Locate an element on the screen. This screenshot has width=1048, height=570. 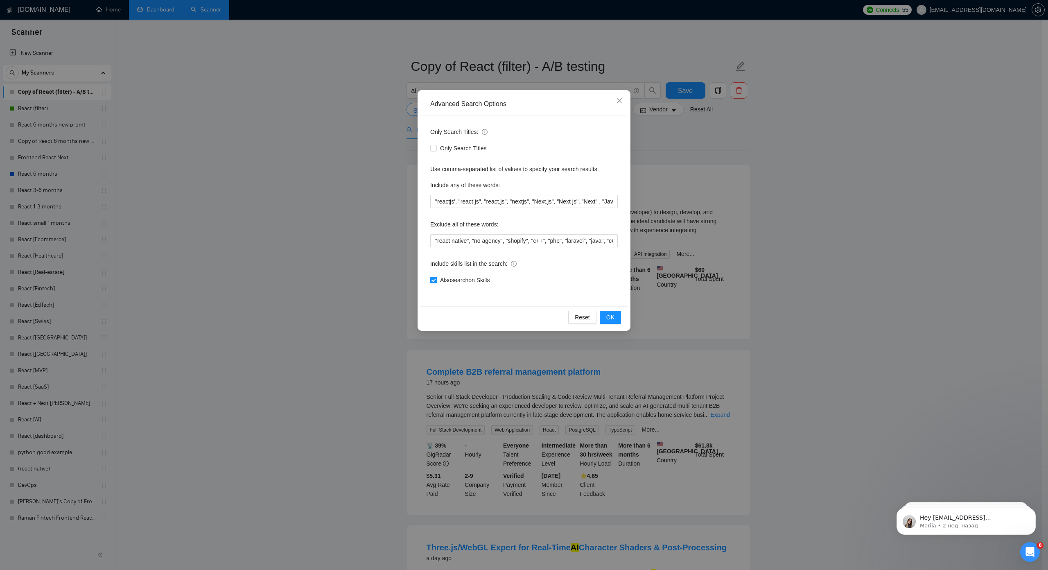
div: Advanced Search Options is located at coordinates (524, 104).